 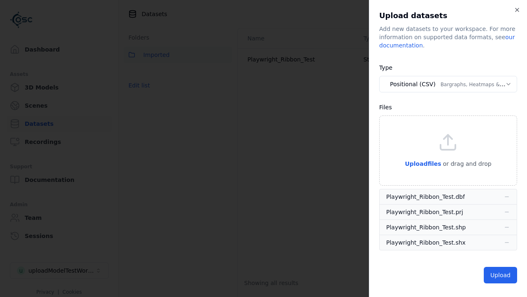 I want to click on h2: Upload datasets, so click(x=448, y=16).